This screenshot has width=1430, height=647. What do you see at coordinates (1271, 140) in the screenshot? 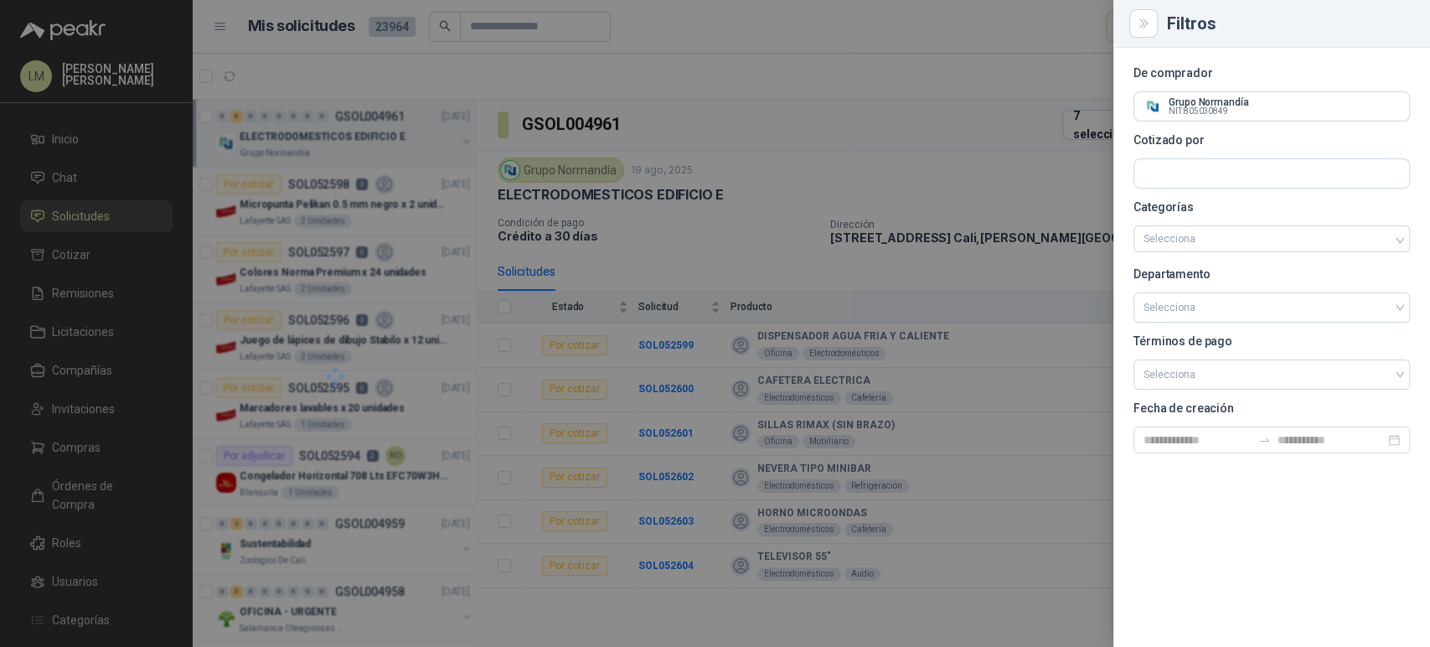
I see `p: Cotizado por` at bounding box center [1271, 140].